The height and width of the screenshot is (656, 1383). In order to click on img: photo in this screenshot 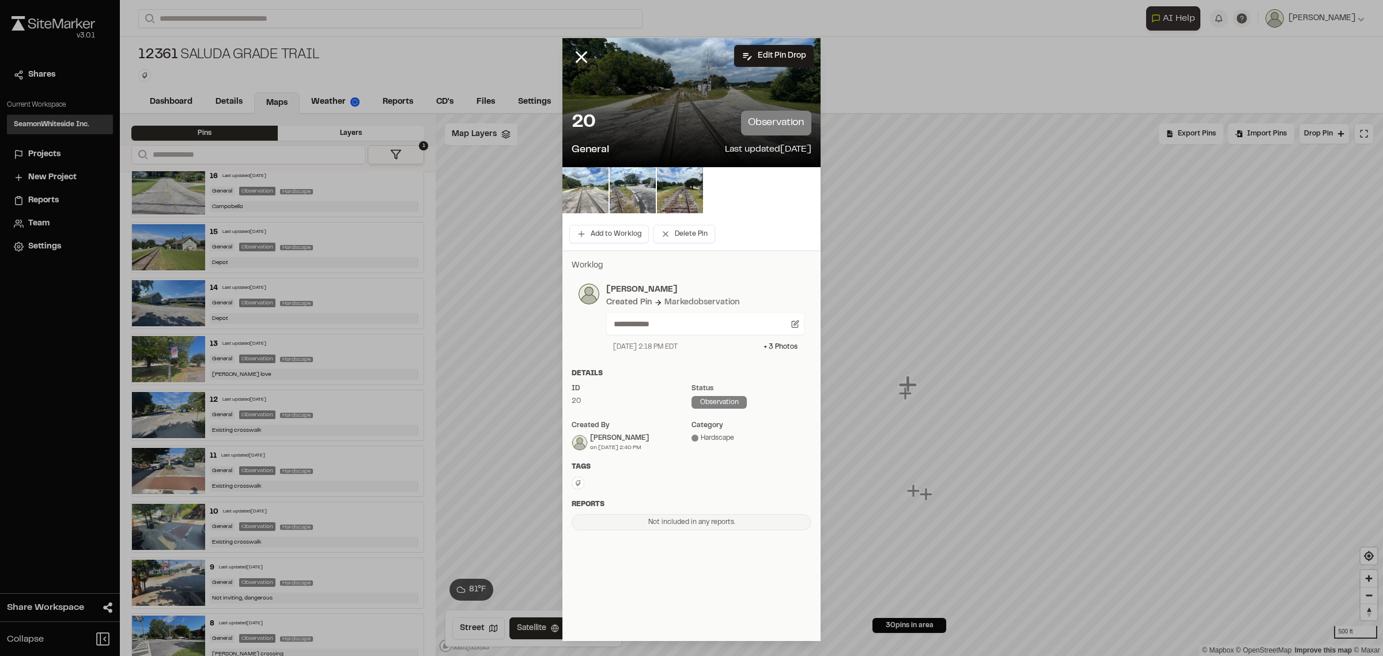, I will do `click(589, 294)`.